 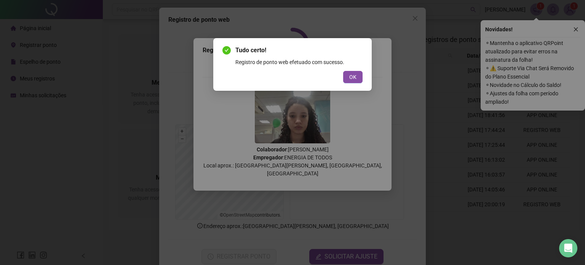 What do you see at coordinates (353, 77) in the screenshot?
I see `button: OK` at bounding box center [353, 77].